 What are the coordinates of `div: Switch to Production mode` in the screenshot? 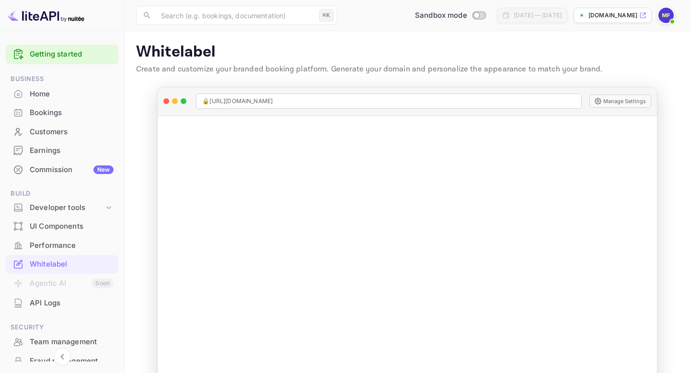 It's located at (450, 15).